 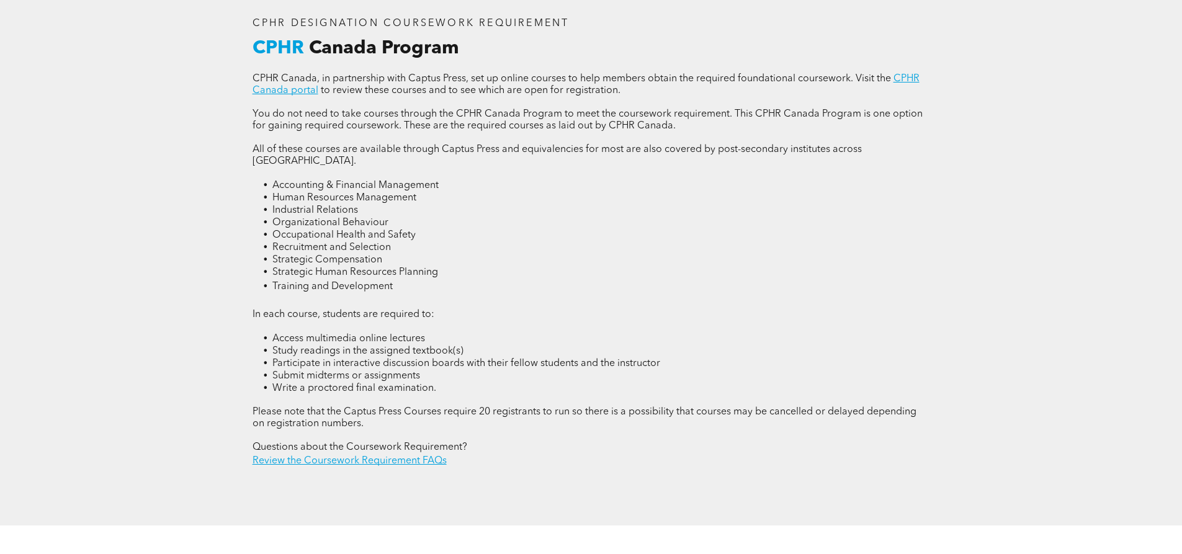 What do you see at coordinates (355, 272) in the screenshot?
I see `span: Strategic Human Resources Planning` at bounding box center [355, 272].